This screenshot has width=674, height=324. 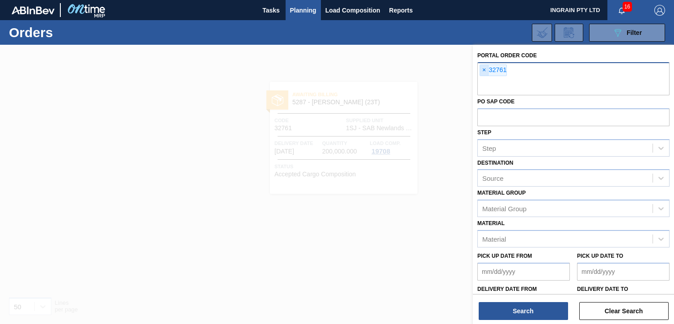 What do you see at coordinates (660, 10) in the screenshot?
I see `img: Logout` at bounding box center [660, 10].